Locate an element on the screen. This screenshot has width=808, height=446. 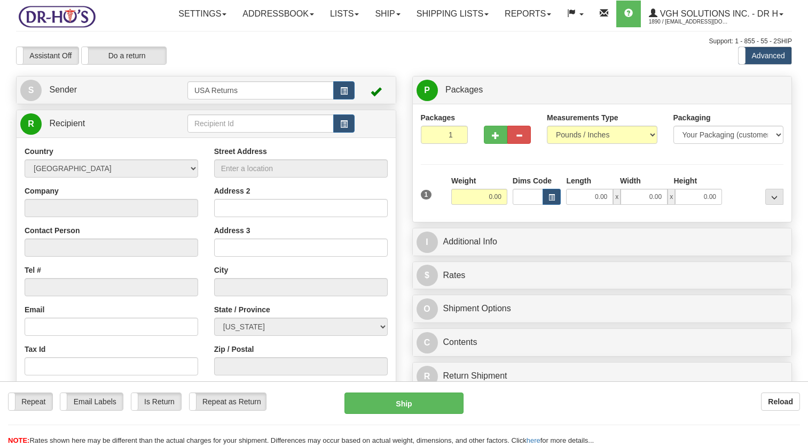
label: Packaging is located at coordinates (692, 118).